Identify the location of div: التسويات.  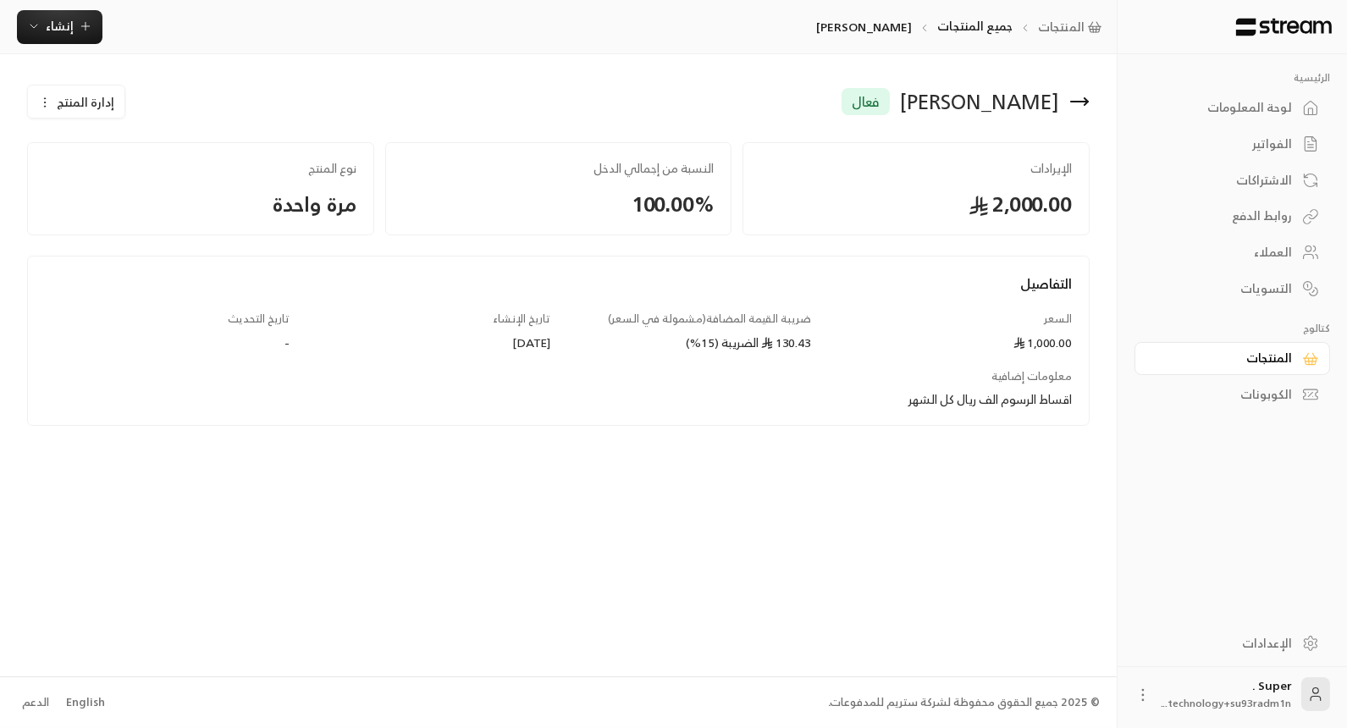
(1224, 289).